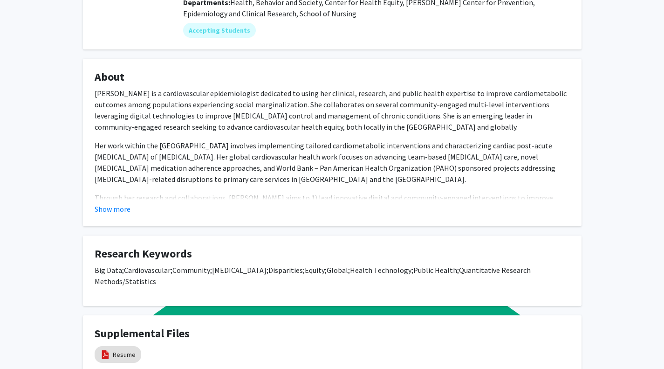 The width and height of the screenshot is (664, 369). I want to click on span: Public Health;, so click(436, 270).